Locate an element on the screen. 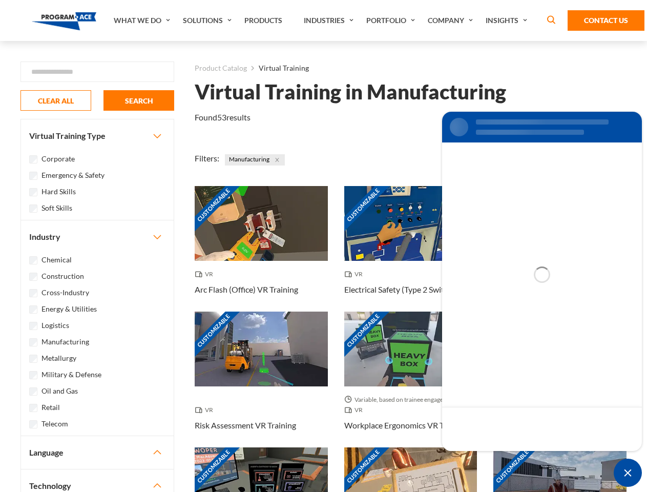  span: Variable, based on trainee engagement with exercises. is located at coordinates (411, 400).